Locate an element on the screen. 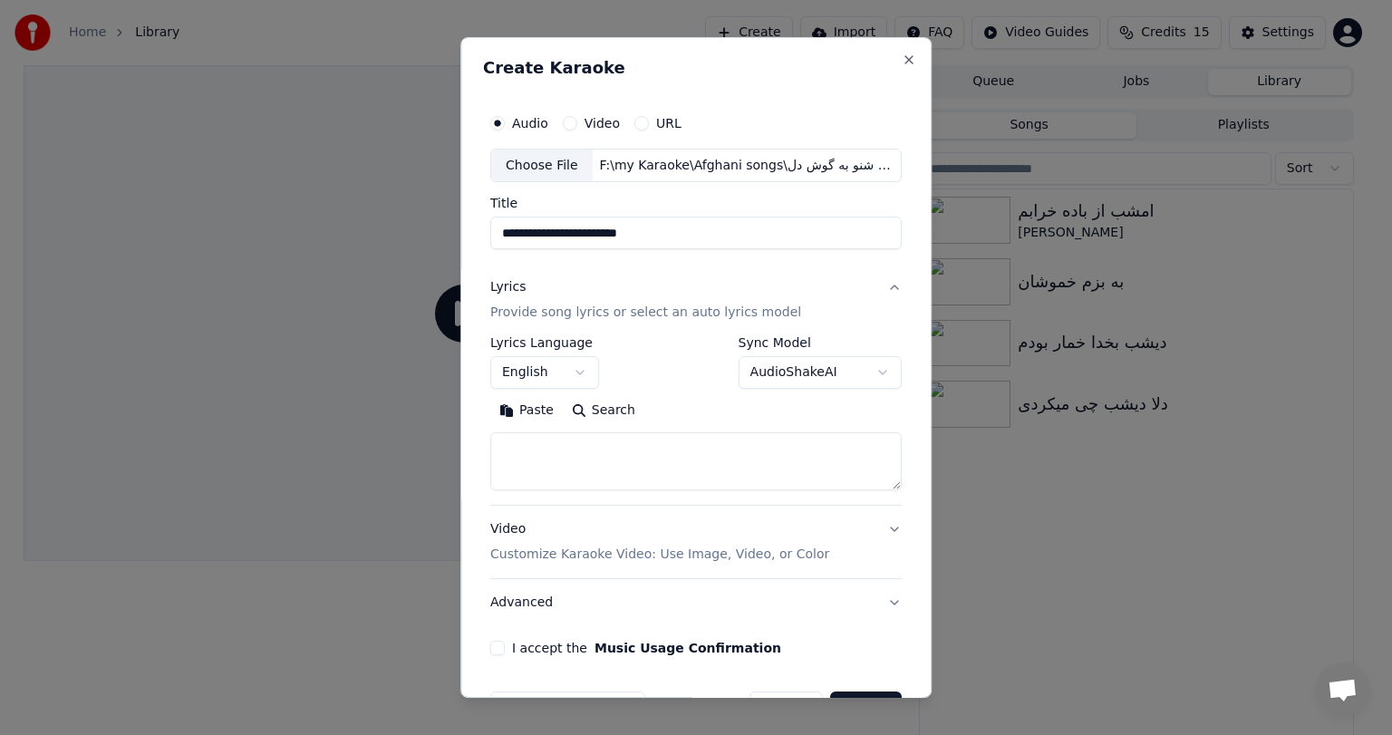 The width and height of the screenshot is (1392, 735). button: Advanced is located at coordinates (696, 603).